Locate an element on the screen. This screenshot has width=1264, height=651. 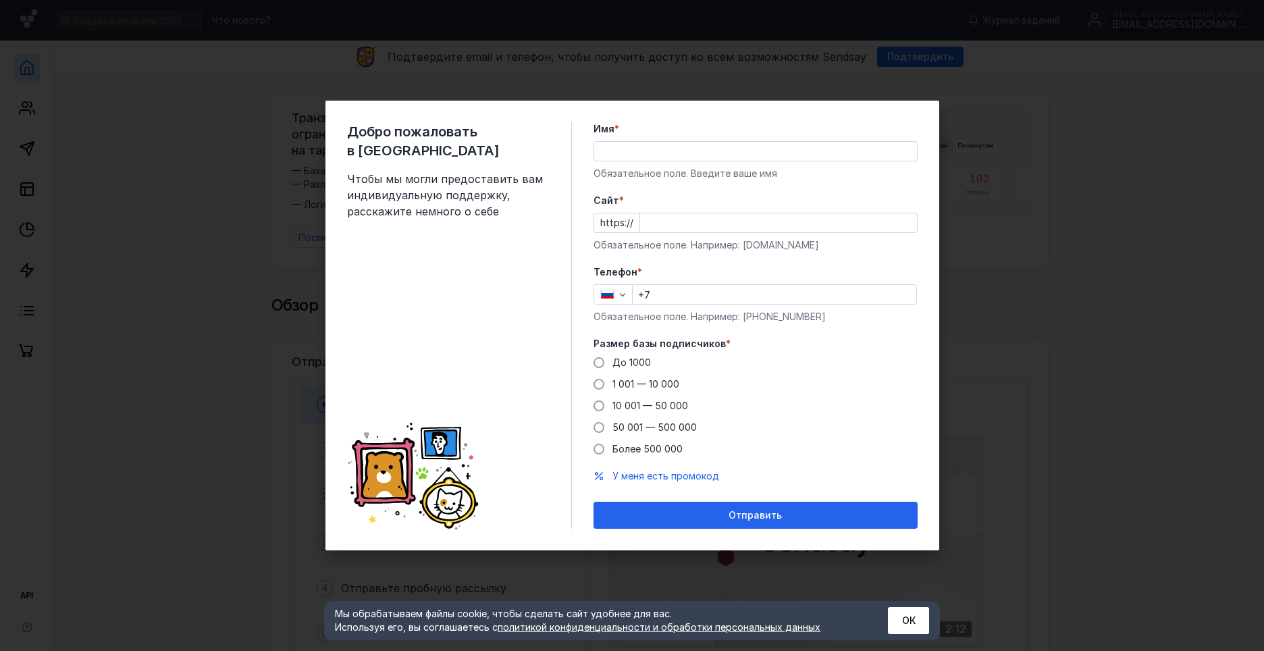
button: ОК is located at coordinates (908, 621).